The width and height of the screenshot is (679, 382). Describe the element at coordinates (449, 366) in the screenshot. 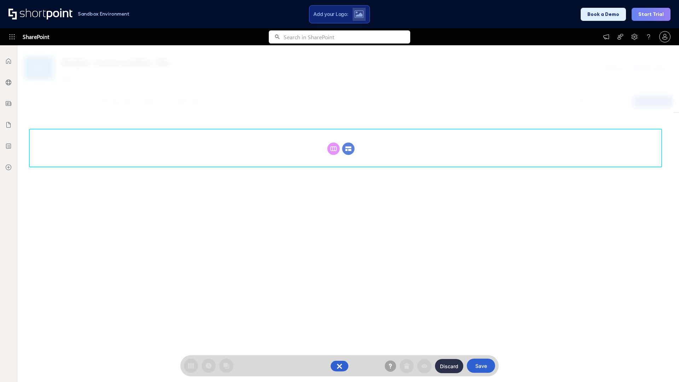

I see `button: Discard` at that location.